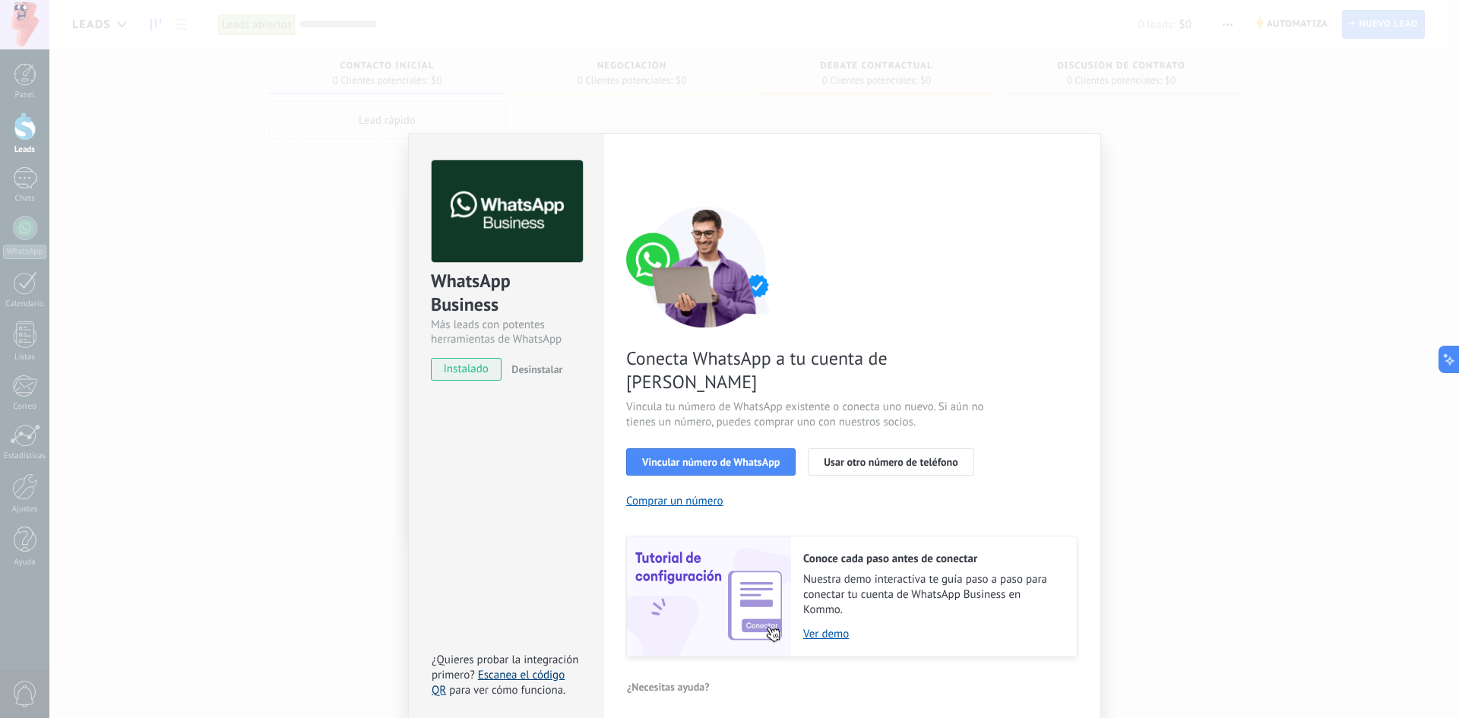 Image resolution: width=1459 pixels, height=718 pixels. Describe the element at coordinates (505, 667) in the screenshot. I see `span: ¿Quieres probar la integración primero?` at that location.